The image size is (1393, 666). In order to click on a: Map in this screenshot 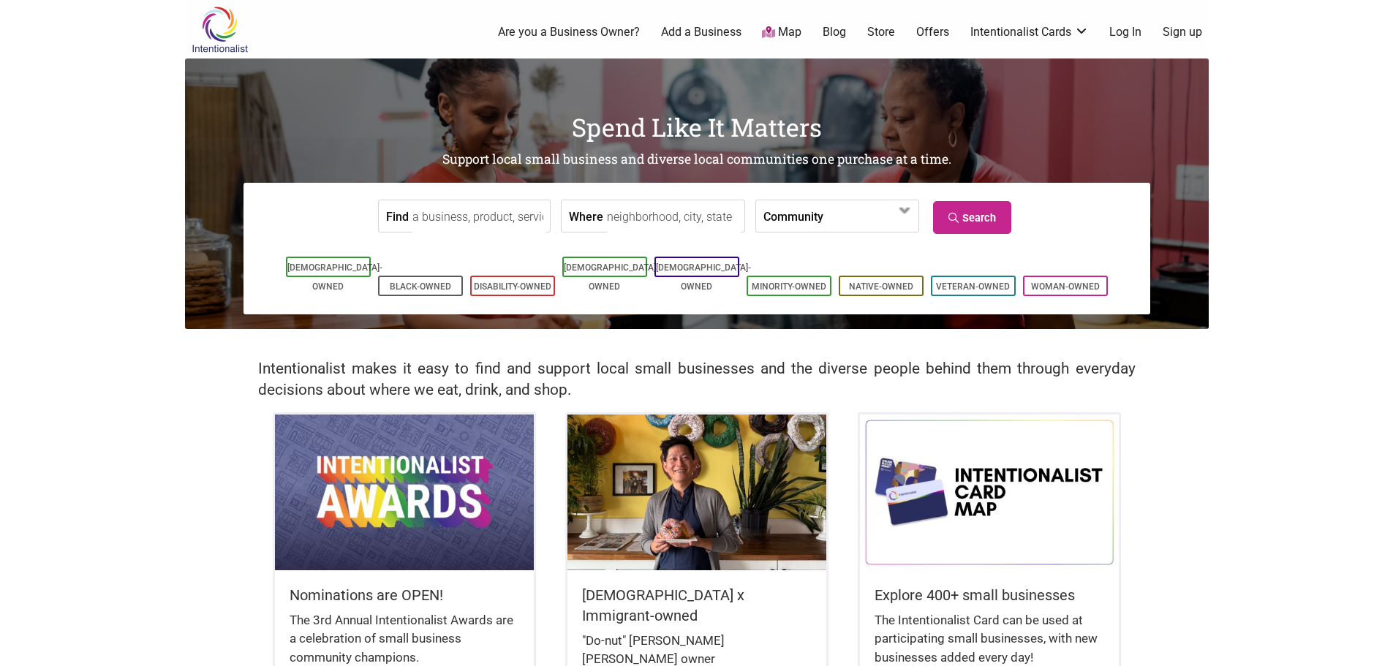, I will do `click(782, 32)`.